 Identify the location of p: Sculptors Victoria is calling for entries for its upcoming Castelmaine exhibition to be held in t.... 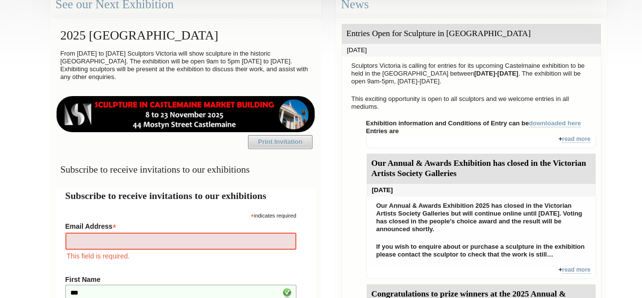
(471, 74).